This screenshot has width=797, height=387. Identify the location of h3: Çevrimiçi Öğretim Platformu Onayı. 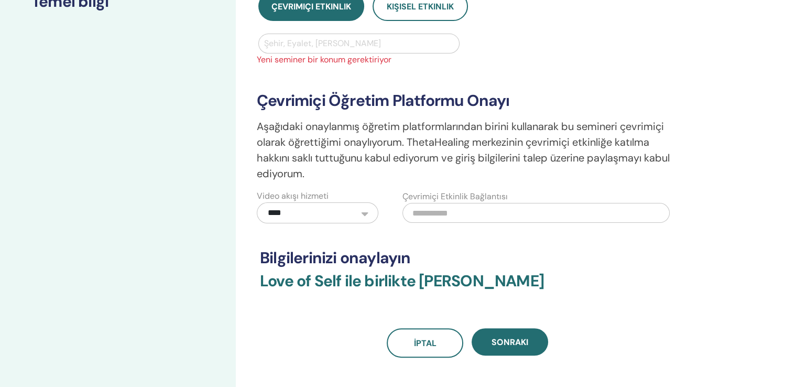
(467, 101).